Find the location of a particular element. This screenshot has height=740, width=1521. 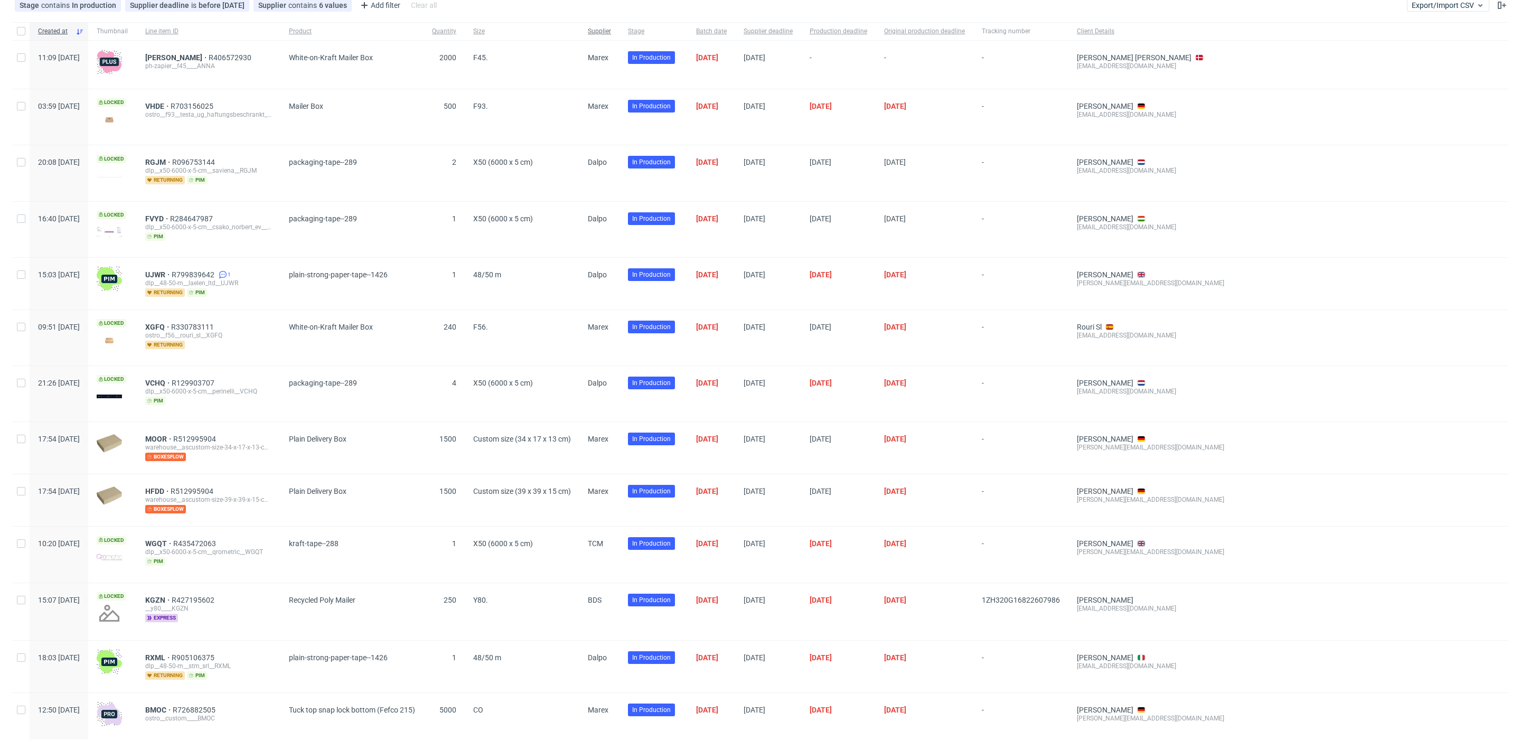

span: CO is located at coordinates (478, 710).